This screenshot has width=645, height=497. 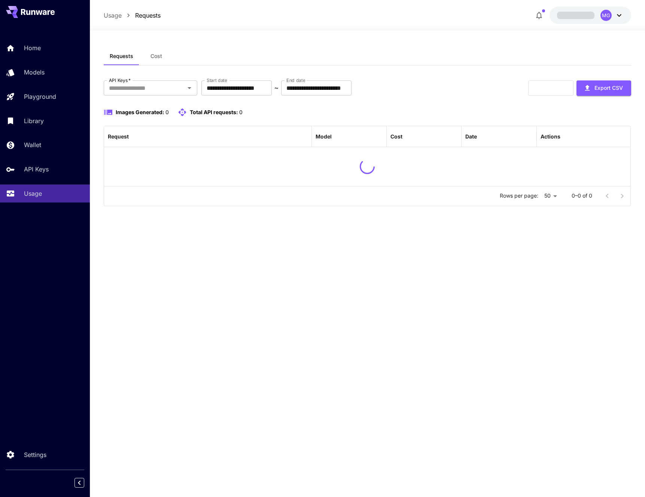 What do you see at coordinates (148, 15) in the screenshot?
I see `p: Requests` at bounding box center [148, 15].